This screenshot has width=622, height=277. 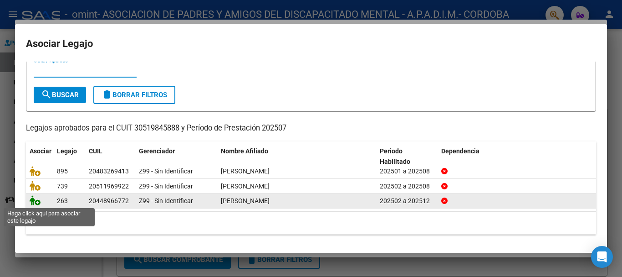 I want to click on datatable-header-cell: Nombre Afiliado, so click(x=297, y=156).